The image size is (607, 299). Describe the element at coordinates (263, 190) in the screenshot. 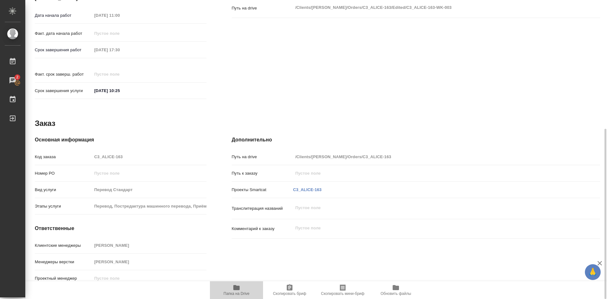

I see `p: Проекты Smartcat` at that location.